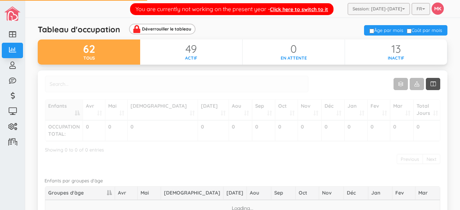 The height and width of the screenshot is (210, 460). Describe the element at coordinates (235, 193) in the screenshot. I see `th: Jul` at that location.